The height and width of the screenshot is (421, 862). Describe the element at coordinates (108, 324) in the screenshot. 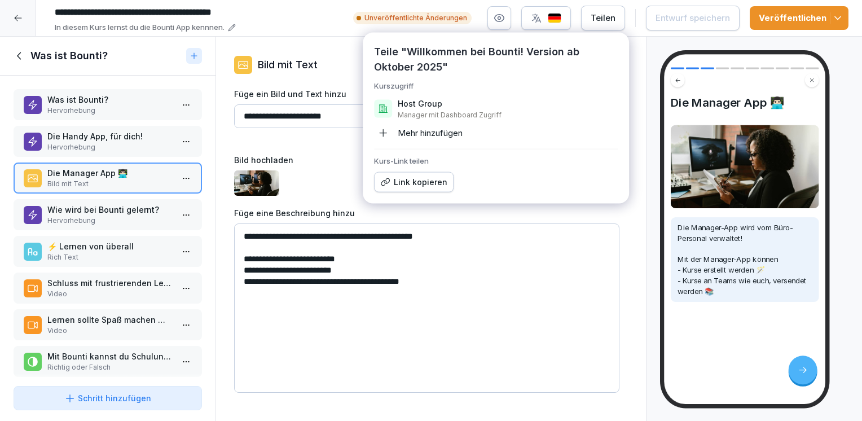

I see `div: Lernen sollte Spaß machen 🧠🤩Video` at that location.